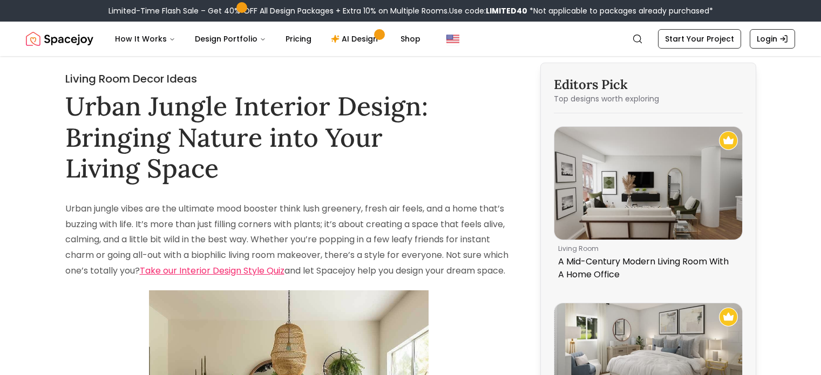  I want to click on img: Recommended Spacejoy Design - A Mid-Century Modern Living Room With A Home Office, so click(729, 140).